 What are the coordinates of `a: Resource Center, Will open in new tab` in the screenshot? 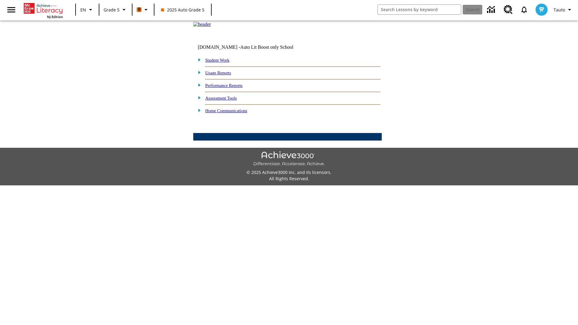 It's located at (509, 10).